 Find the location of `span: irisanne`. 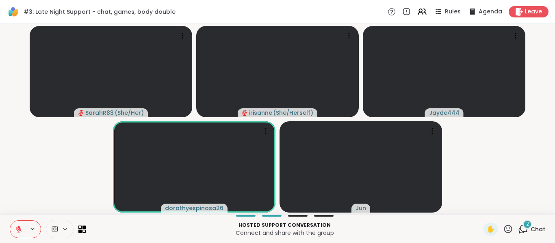

span: irisanne is located at coordinates (260, 113).